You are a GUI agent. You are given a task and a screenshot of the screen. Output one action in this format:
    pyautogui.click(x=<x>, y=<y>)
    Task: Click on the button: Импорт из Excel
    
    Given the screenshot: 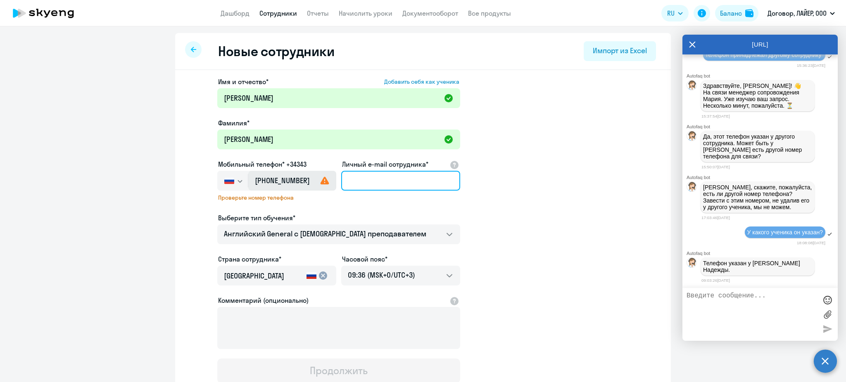 What is the action you would take?
    pyautogui.click(x=619, y=51)
    